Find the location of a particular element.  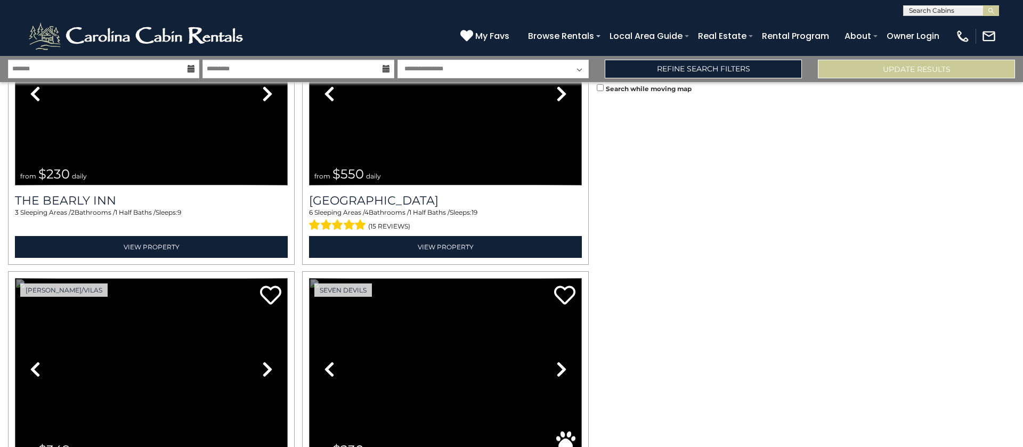

span: (15 reviews) is located at coordinates (389, 226).